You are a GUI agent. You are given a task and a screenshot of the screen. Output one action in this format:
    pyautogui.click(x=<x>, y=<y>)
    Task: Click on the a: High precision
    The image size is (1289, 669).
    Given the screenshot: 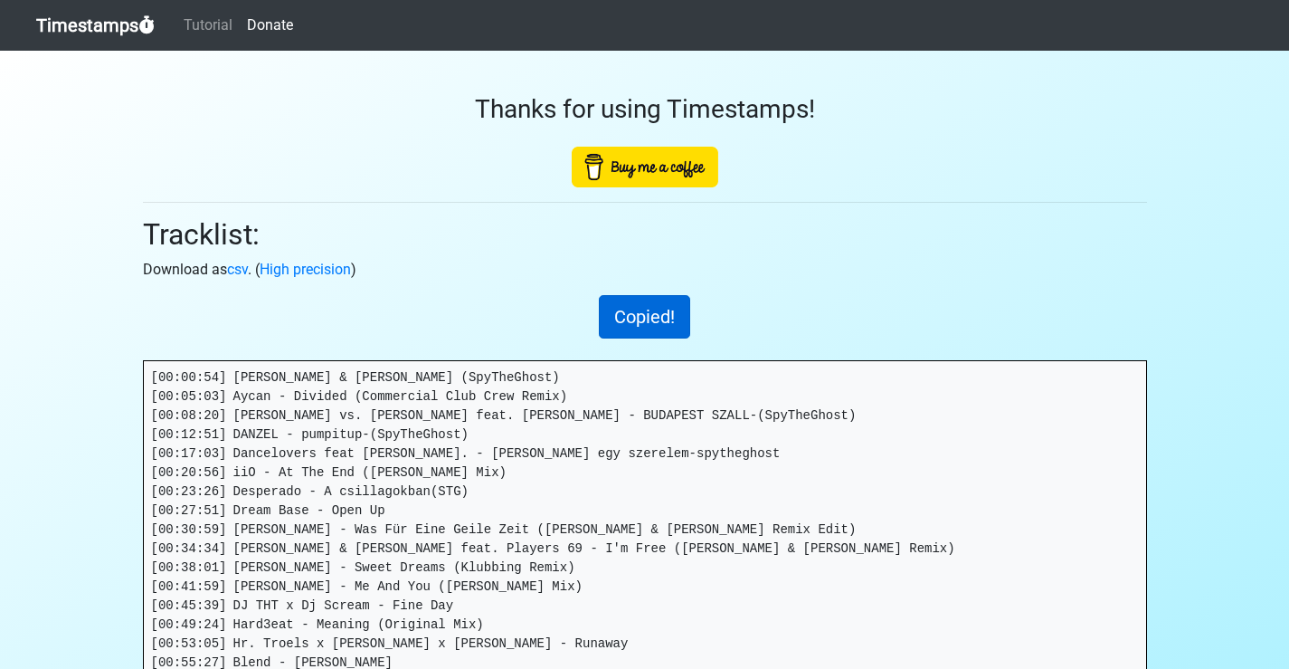 What is the action you would take?
    pyautogui.click(x=305, y=269)
    